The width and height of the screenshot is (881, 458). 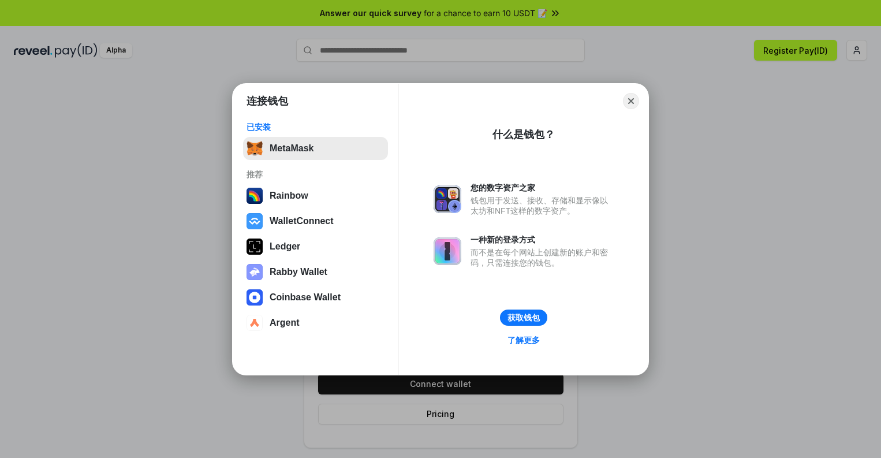 I want to click on div: 推荐, so click(x=315, y=174).